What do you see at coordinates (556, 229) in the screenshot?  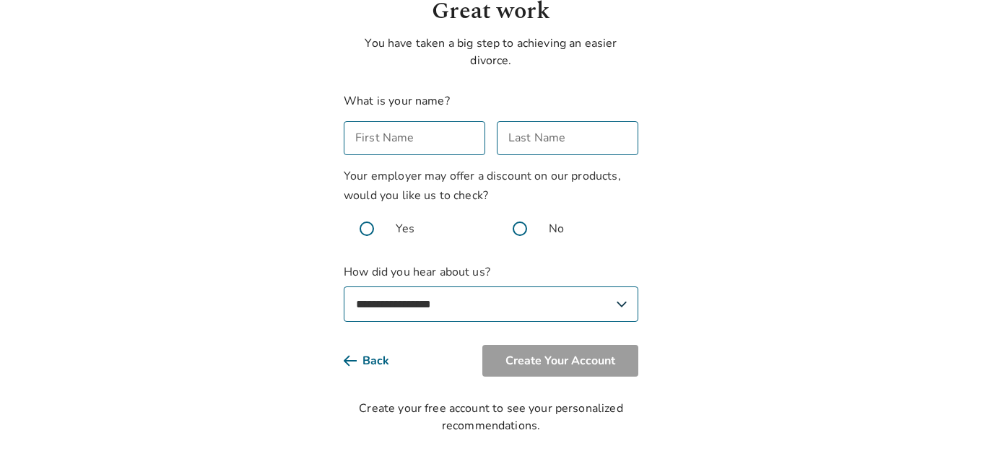 I see `span: No` at bounding box center [556, 229].